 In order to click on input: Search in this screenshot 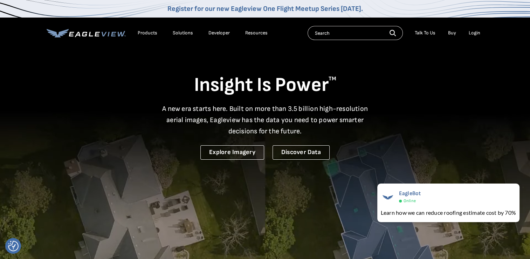, I will do `click(355, 33)`.